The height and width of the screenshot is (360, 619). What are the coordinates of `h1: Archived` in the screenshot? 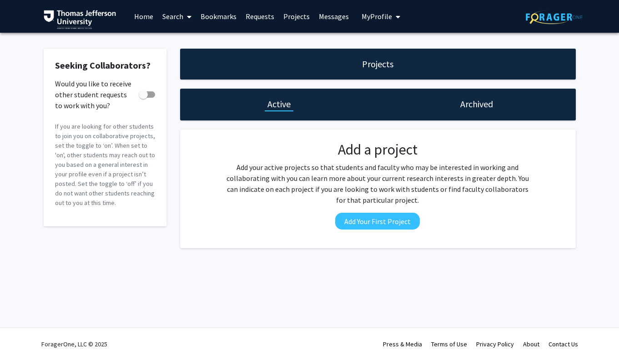 It's located at (476, 104).